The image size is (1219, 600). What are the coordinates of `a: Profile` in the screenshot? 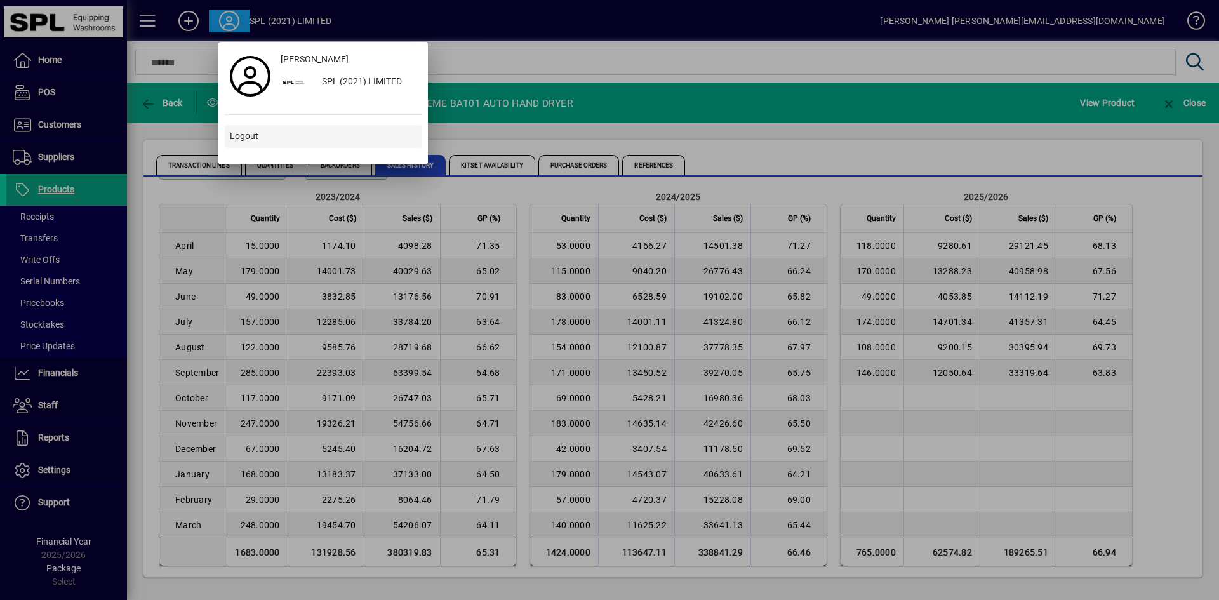 It's located at (250, 76).